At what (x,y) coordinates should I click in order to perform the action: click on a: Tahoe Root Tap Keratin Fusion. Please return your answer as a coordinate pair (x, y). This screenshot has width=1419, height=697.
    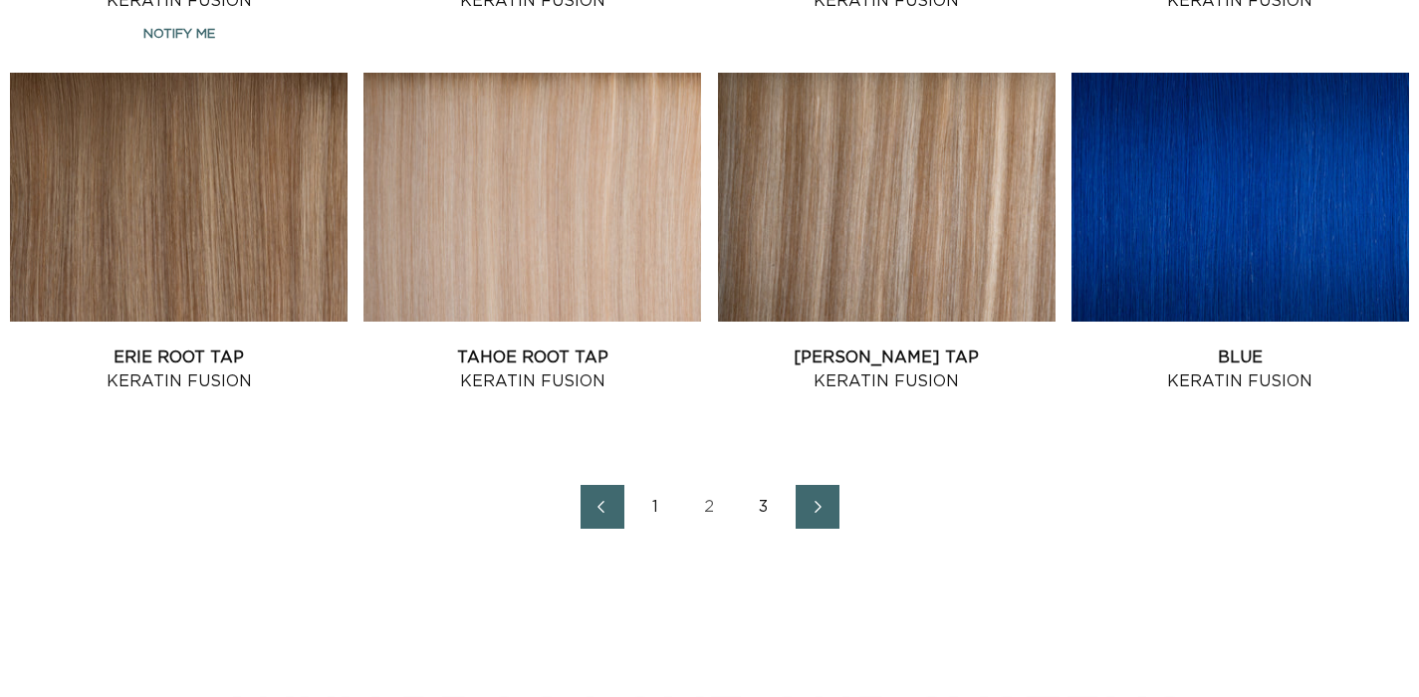
    Looking at the image, I should click on (532, 369).